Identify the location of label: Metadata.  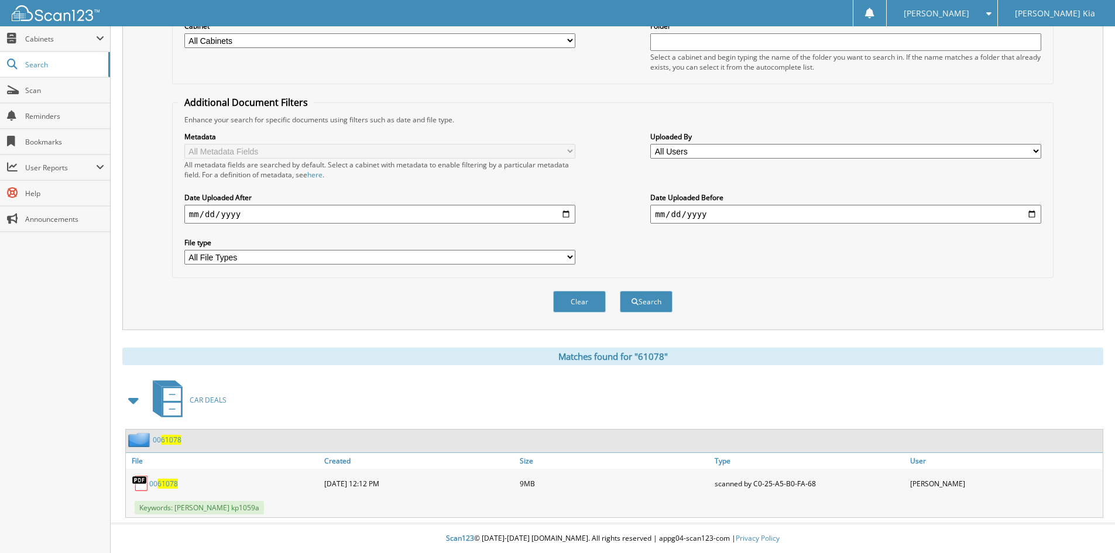
(380, 136).